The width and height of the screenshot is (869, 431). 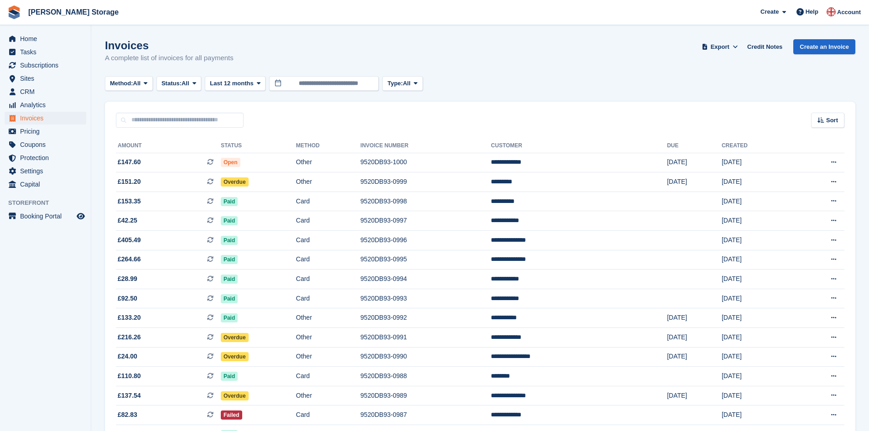 I want to click on th: Created, so click(x=757, y=146).